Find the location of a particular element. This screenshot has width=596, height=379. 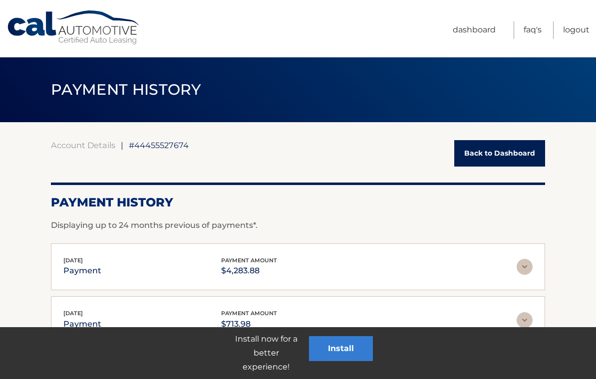

a: Account Details is located at coordinates (83, 145).